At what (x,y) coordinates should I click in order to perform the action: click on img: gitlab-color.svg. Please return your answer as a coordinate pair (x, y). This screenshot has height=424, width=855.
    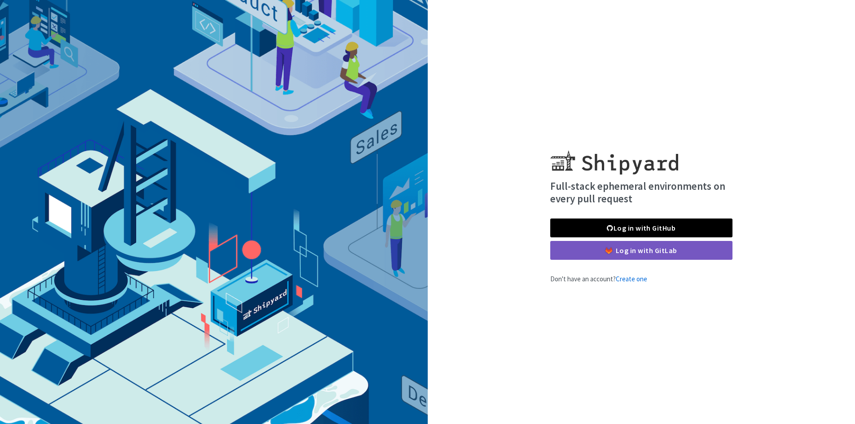
    Looking at the image, I should click on (609, 251).